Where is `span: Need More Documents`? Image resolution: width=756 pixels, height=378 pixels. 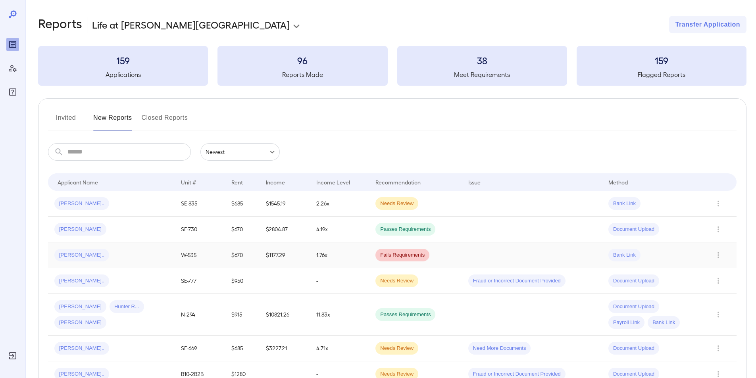 span: Need More Documents is located at coordinates (499, 348).